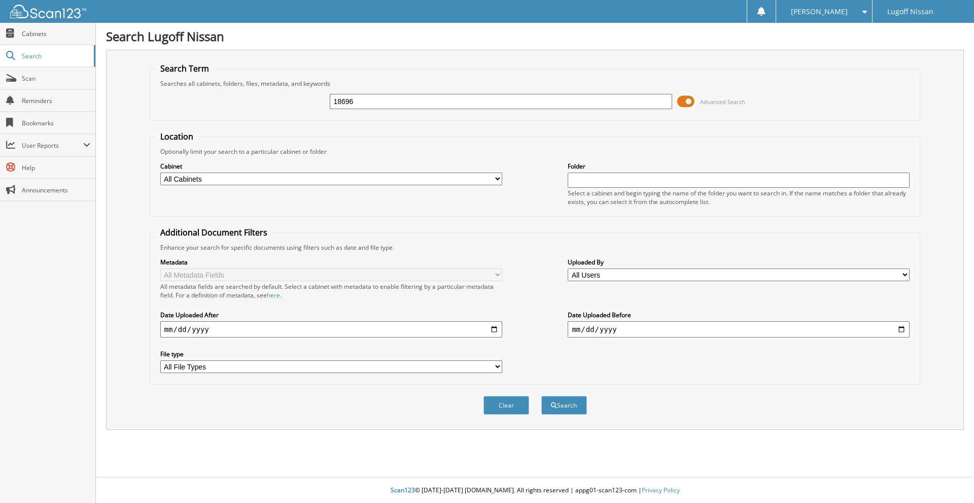 The image size is (974, 503). I want to click on label: Uploaded By, so click(739, 262).